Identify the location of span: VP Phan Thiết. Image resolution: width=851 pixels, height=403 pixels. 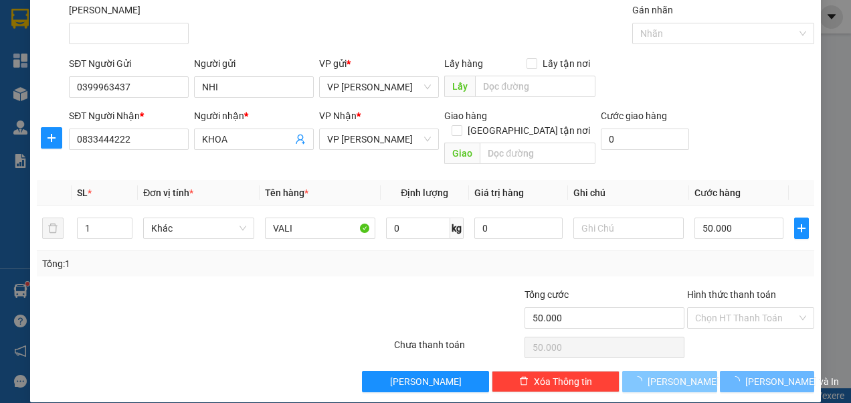
(379, 139).